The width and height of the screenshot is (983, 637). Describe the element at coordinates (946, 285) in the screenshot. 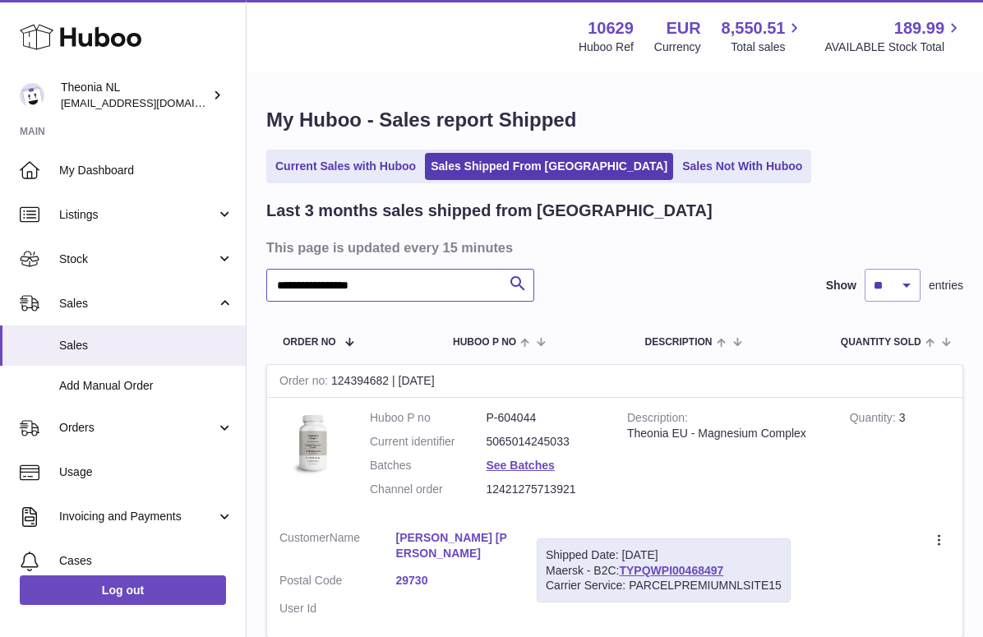

I see `span: entries` at that location.